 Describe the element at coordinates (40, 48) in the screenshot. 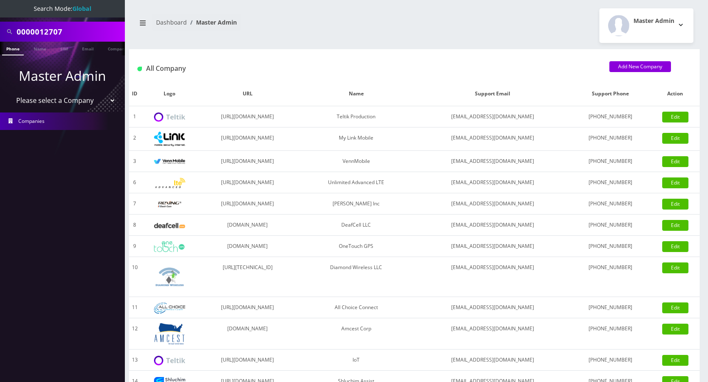

I see `a: Name` at that location.